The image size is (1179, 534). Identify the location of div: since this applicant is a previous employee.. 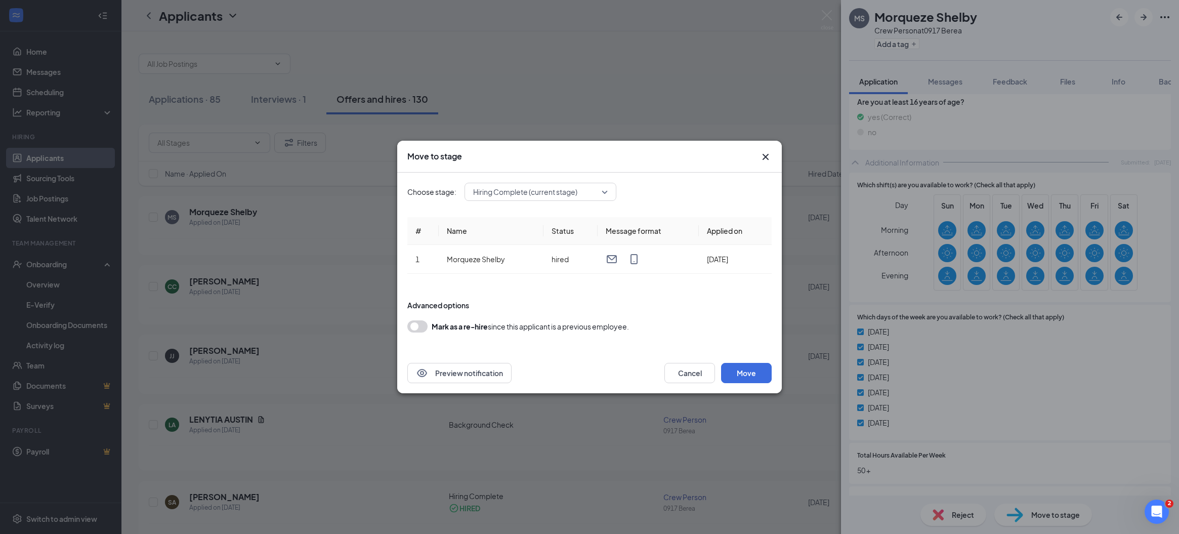
(530, 326).